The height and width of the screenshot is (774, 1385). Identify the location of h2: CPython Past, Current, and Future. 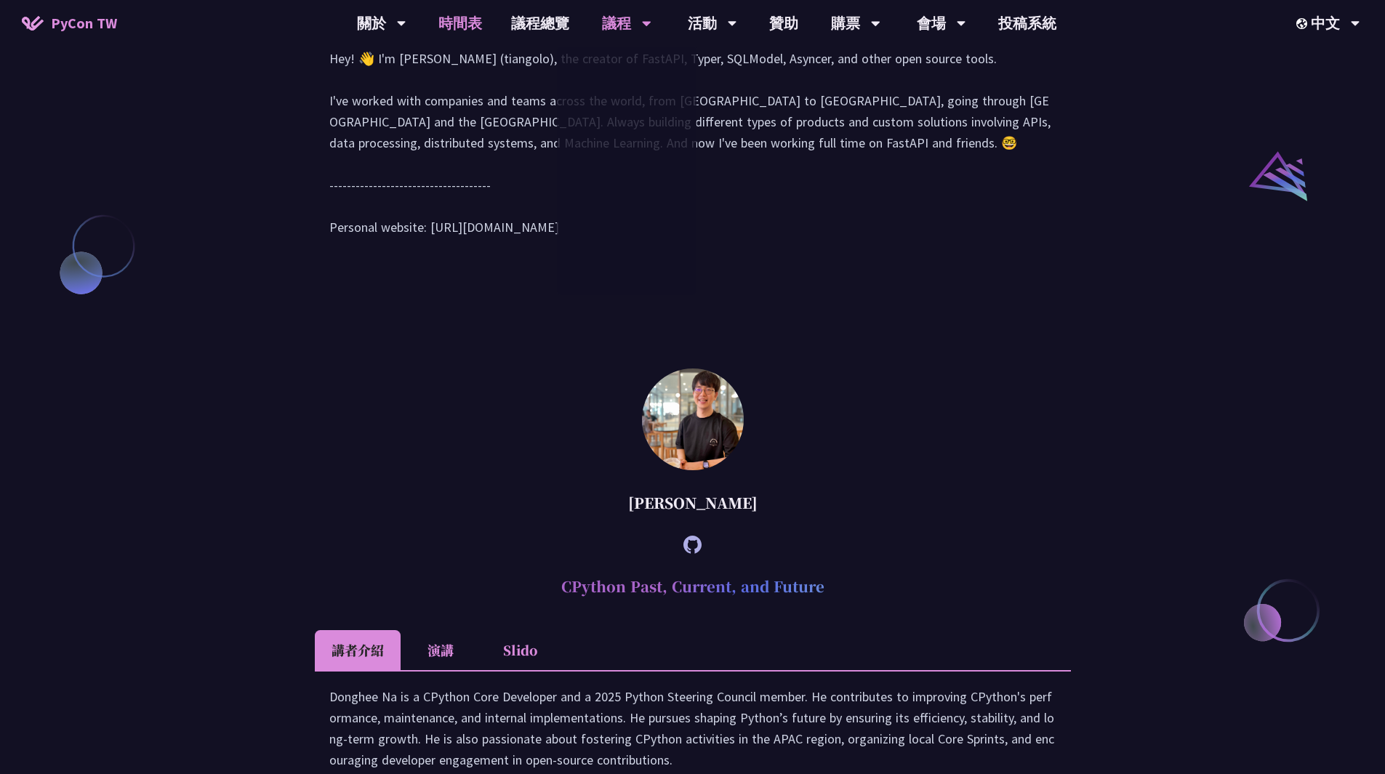
(693, 587).